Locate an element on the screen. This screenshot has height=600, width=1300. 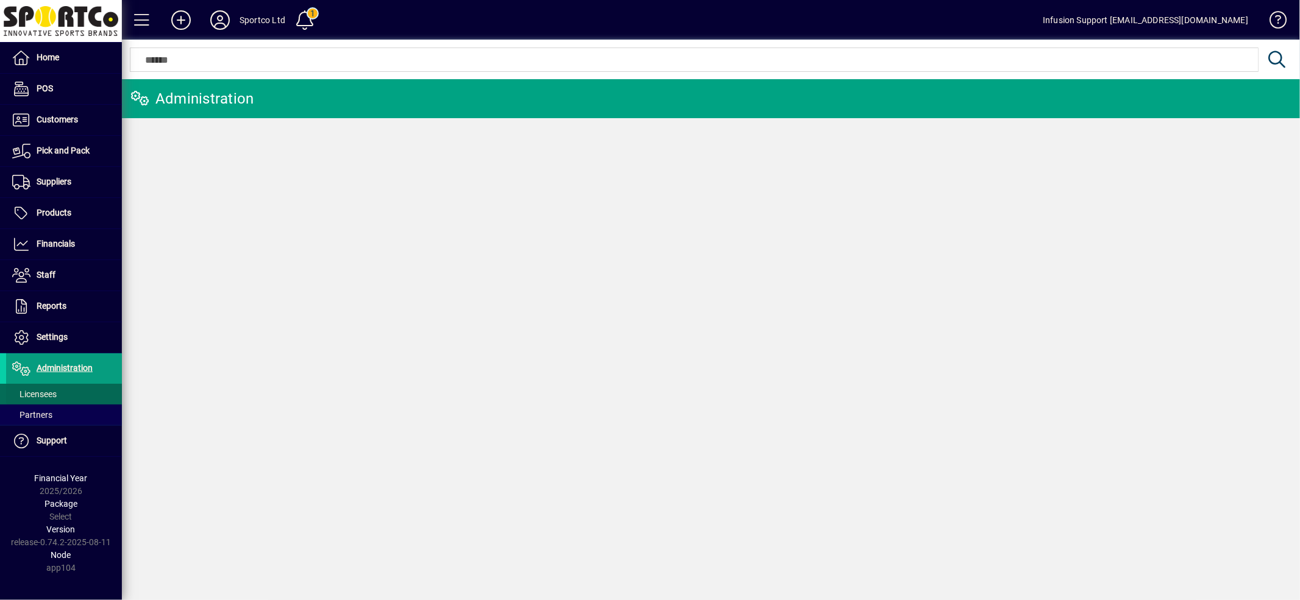
a: Settings is located at coordinates (64, 338).